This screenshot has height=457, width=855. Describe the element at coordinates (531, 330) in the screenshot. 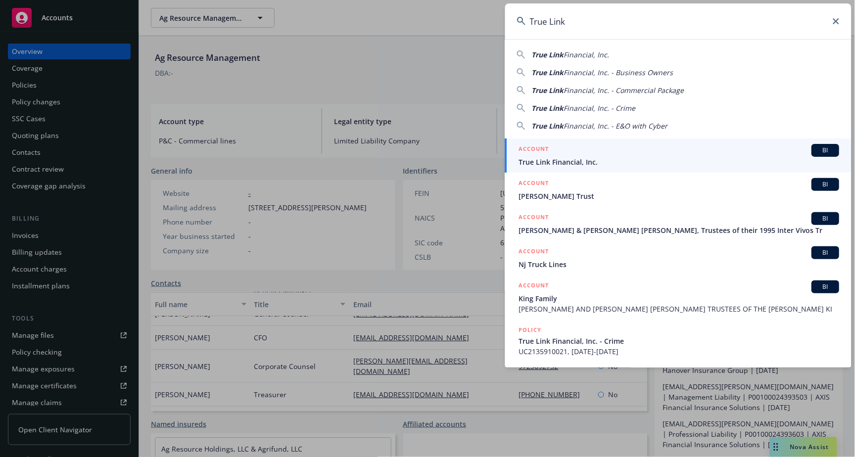

I see `h5: POLICY` at that location.